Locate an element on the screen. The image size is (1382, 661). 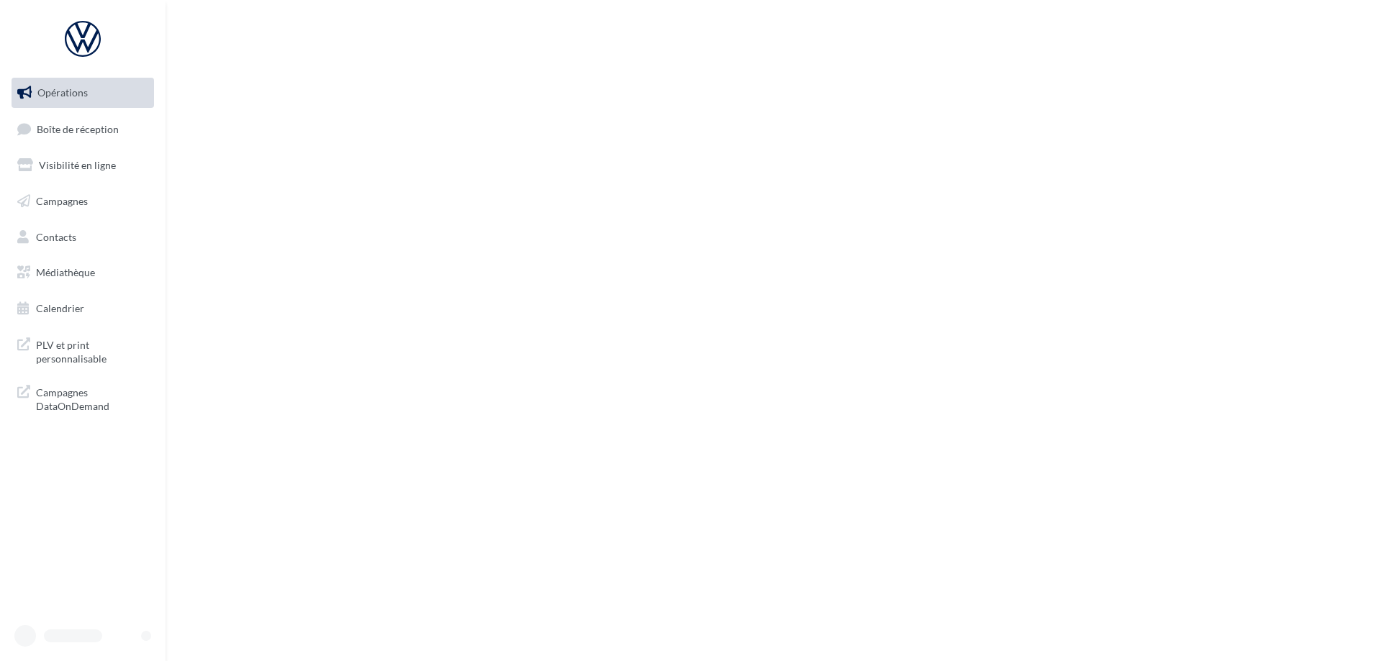
span: Contacts is located at coordinates (56, 236).